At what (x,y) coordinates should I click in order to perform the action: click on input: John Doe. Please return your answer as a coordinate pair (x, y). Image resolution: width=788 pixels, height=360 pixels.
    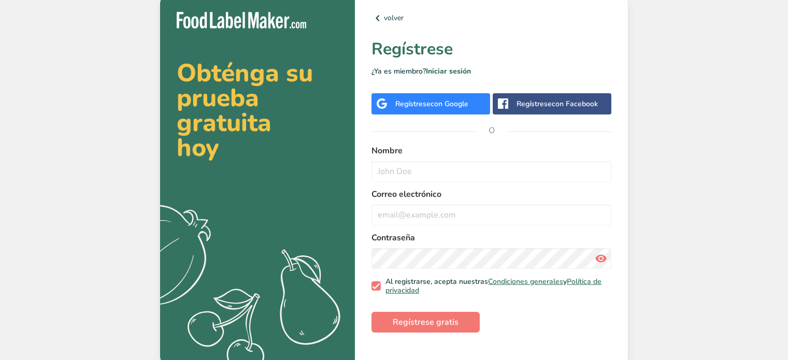
    Looking at the image, I should click on (491, 172).